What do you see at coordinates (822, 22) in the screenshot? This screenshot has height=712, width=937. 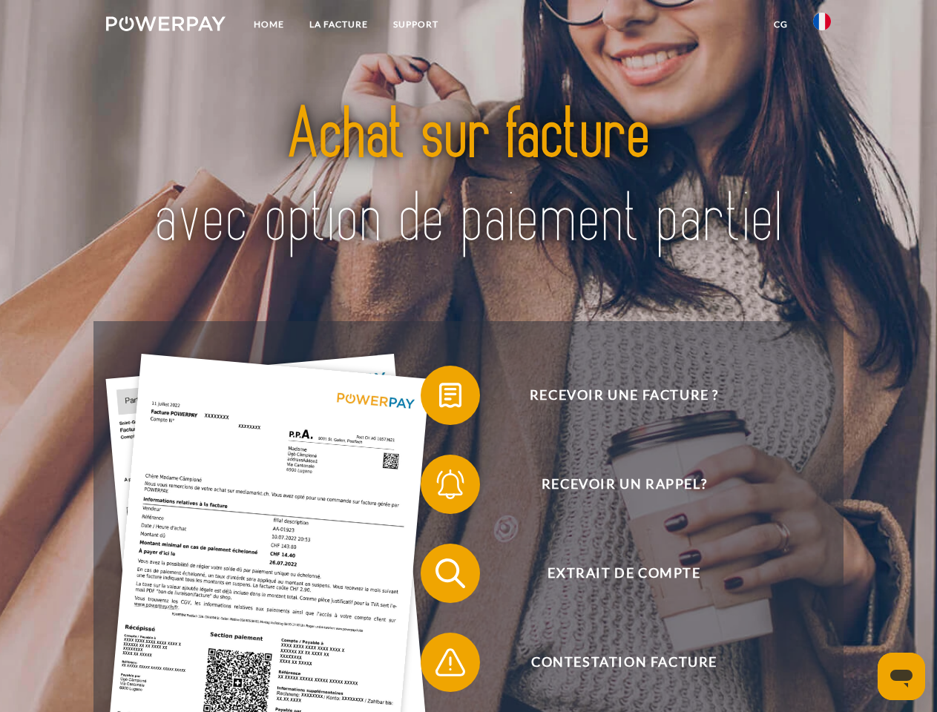 I see `img: fr` at bounding box center [822, 22].